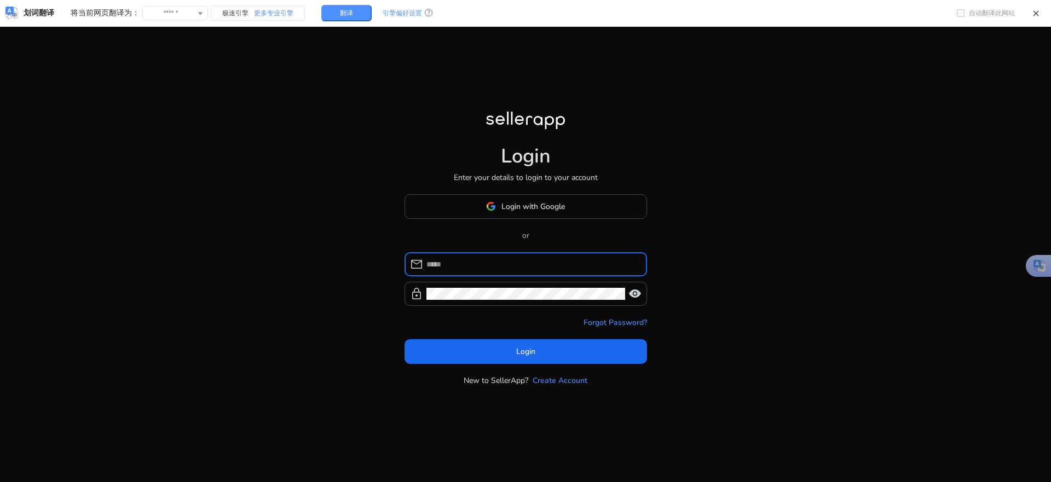 The width and height of the screenshot is (1051, 482). What do you see at coordinates (525, 351) in the screenshot?
I see `span: Login` at bounding box center [525, 351].